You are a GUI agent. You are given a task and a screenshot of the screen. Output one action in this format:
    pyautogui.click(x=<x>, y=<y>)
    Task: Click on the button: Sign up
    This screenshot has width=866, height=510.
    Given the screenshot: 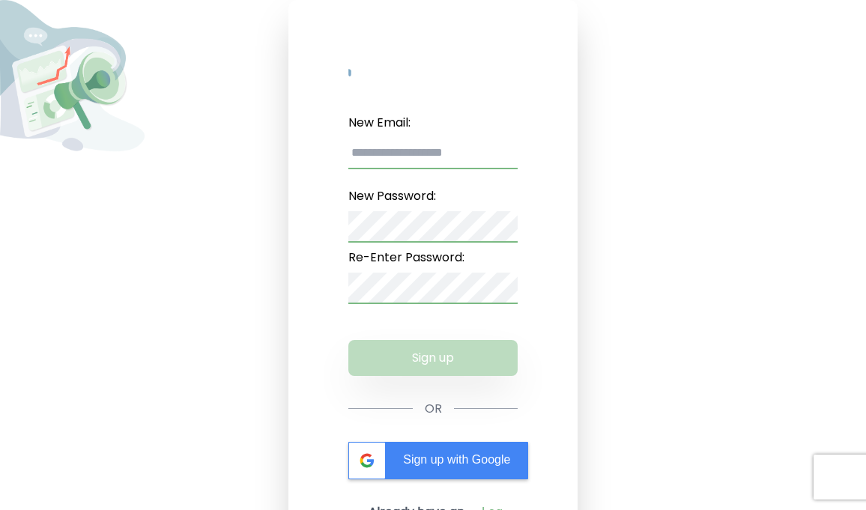 What is the action you would take?
    pyautogui.click(x=432, y=358)
    